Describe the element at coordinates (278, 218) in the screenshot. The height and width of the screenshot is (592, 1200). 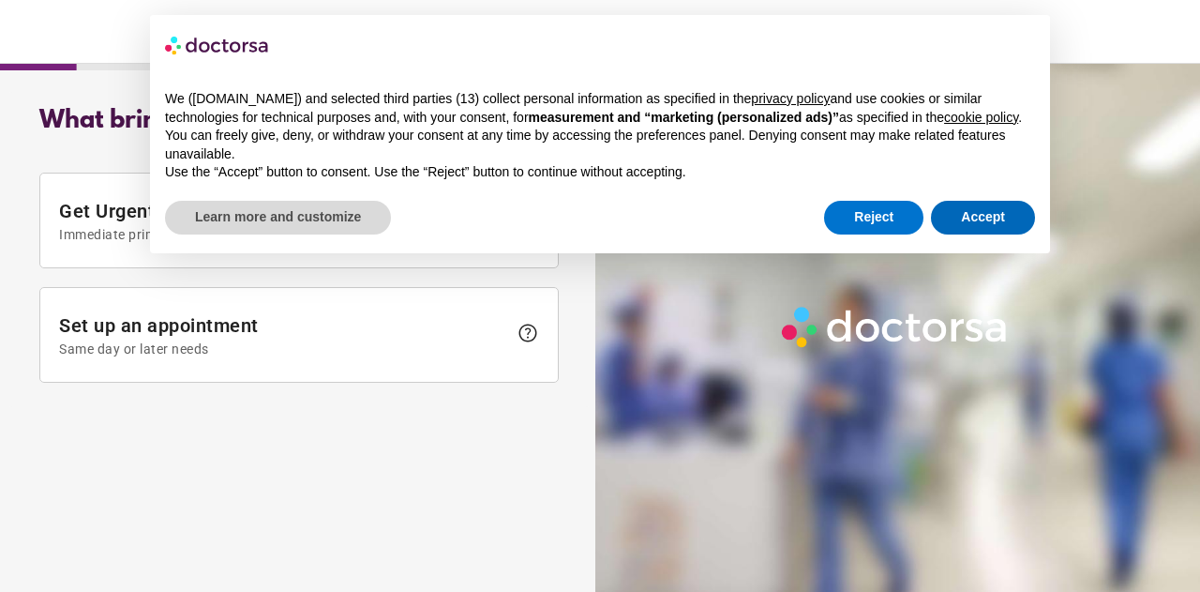
I see `button: Learn more and customize` at that location.